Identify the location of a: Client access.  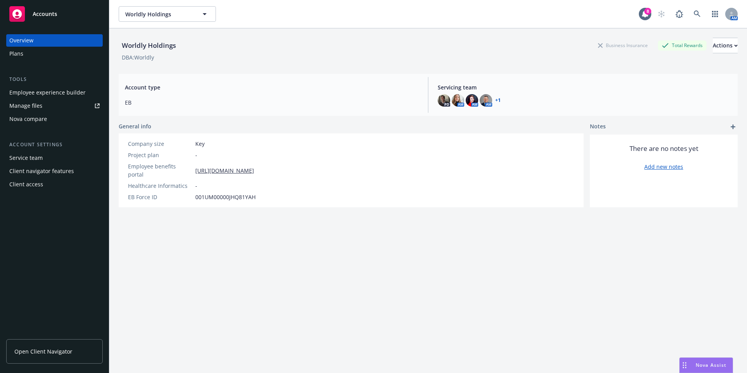
(55, 185).